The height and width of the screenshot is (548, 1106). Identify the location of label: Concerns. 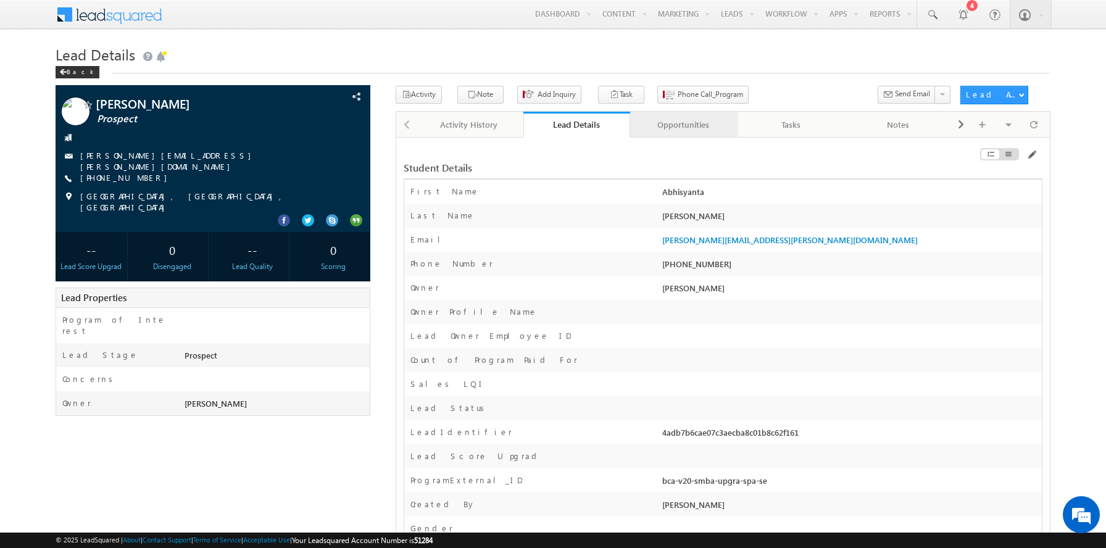
(89, 379).